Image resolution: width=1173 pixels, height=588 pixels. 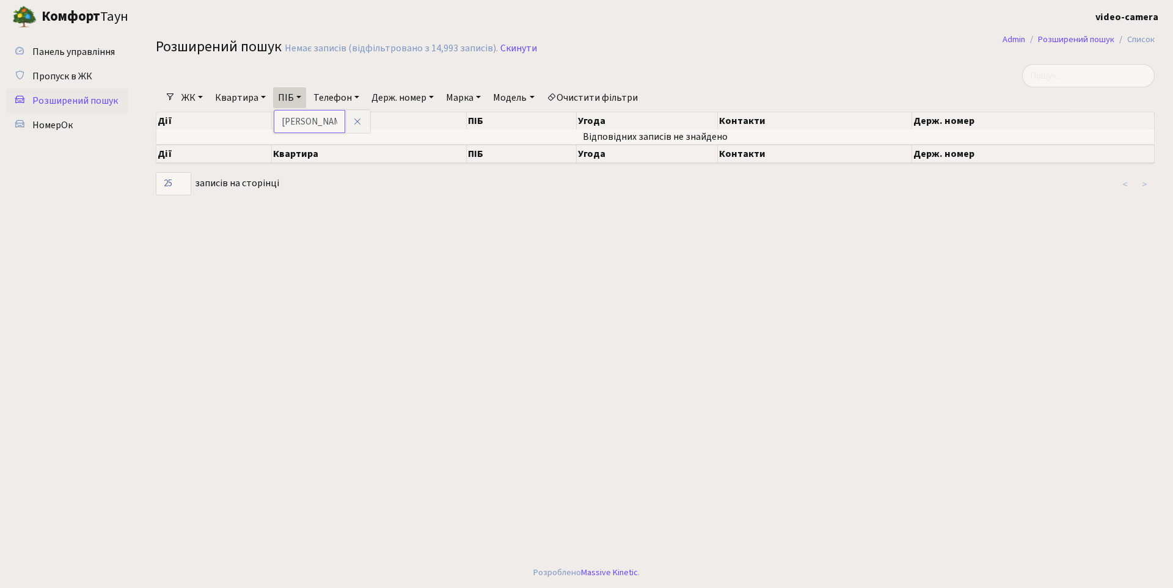 What do you see at coordinates (1088, 76) in the screenshot?
I see `input: Пошук...` at bounding box center [1088, 76].